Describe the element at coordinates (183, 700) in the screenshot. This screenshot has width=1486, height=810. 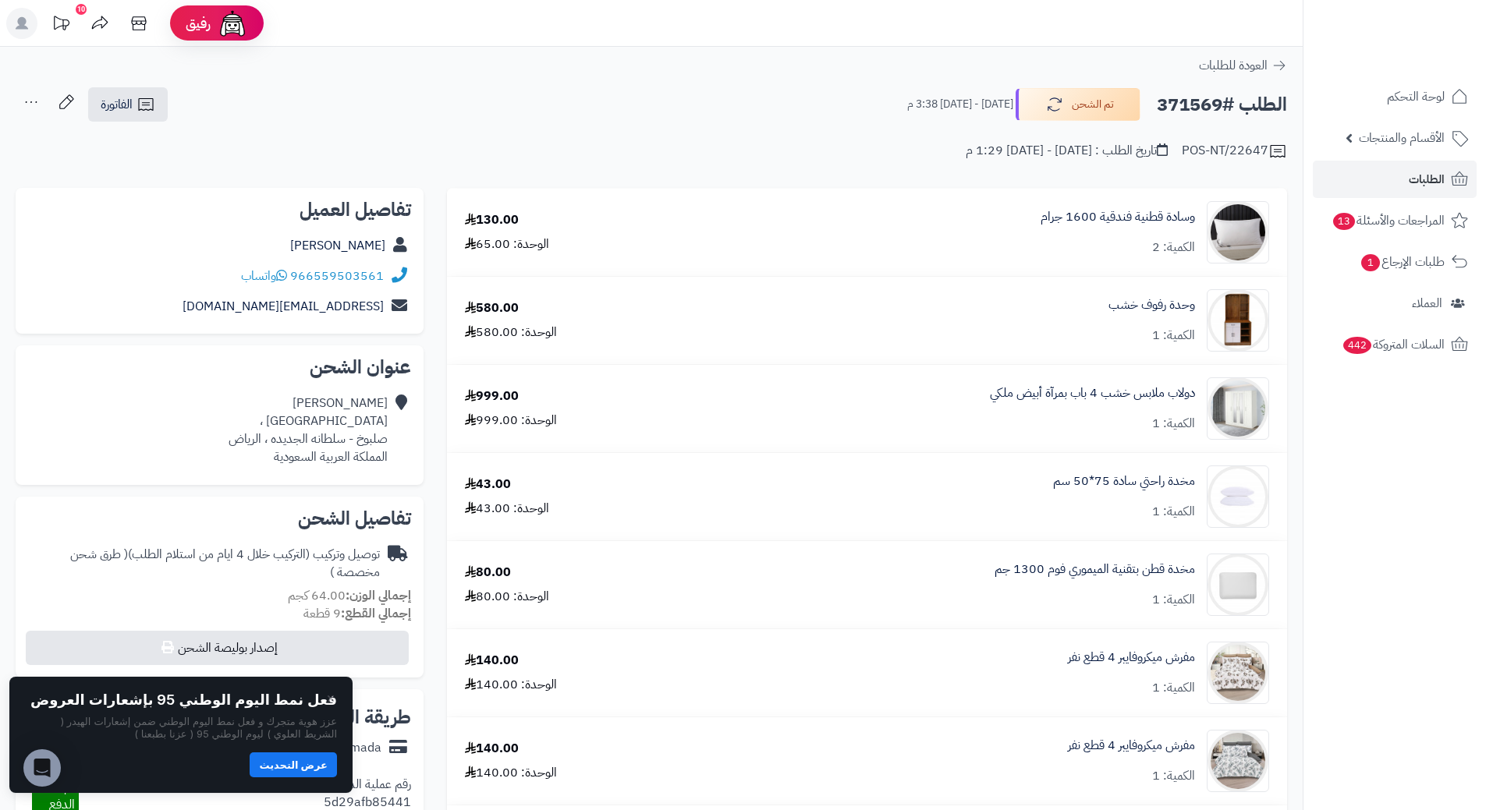
I see `h2: فعل نمط اليوم الوطني 95 بإشعارات العروض` at that location.